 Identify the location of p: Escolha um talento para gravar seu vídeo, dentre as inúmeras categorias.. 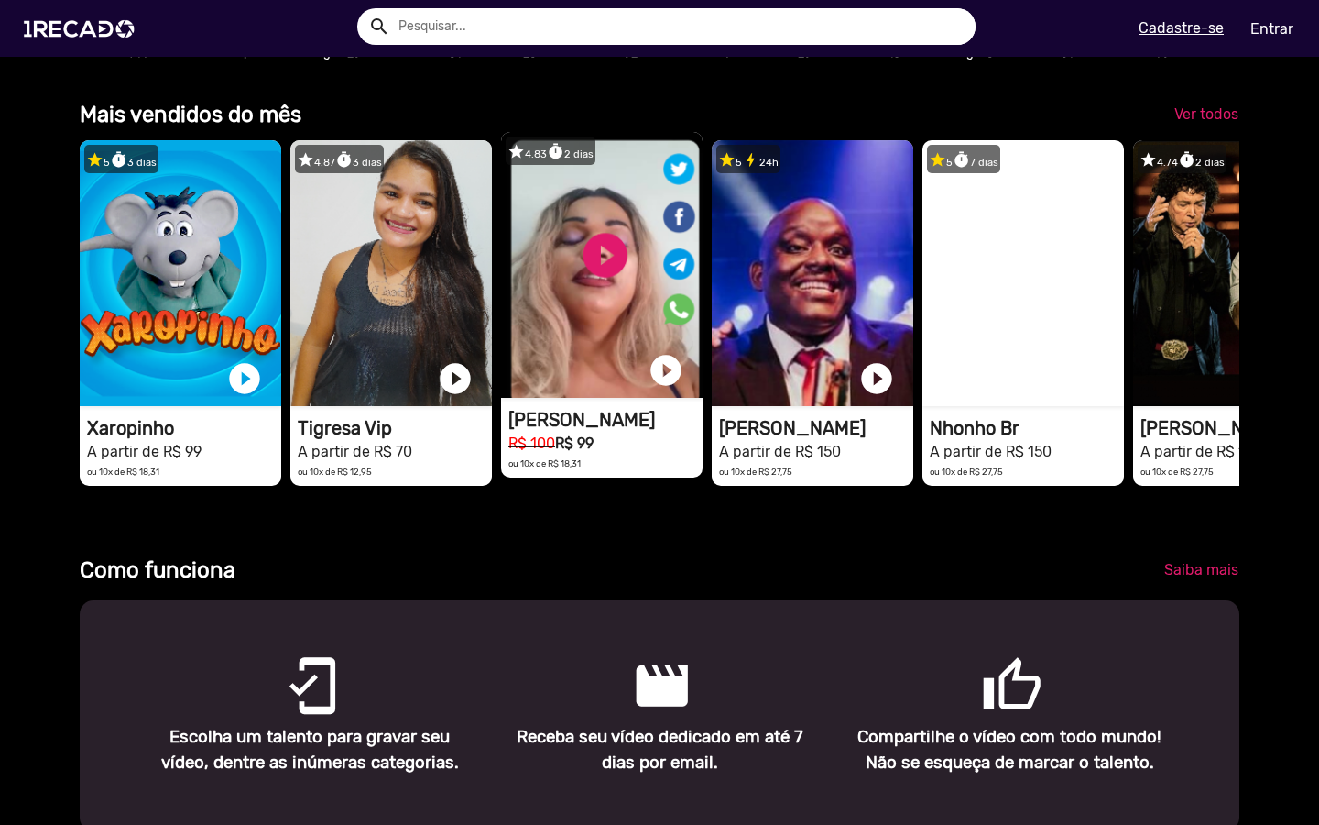
(310, 749).